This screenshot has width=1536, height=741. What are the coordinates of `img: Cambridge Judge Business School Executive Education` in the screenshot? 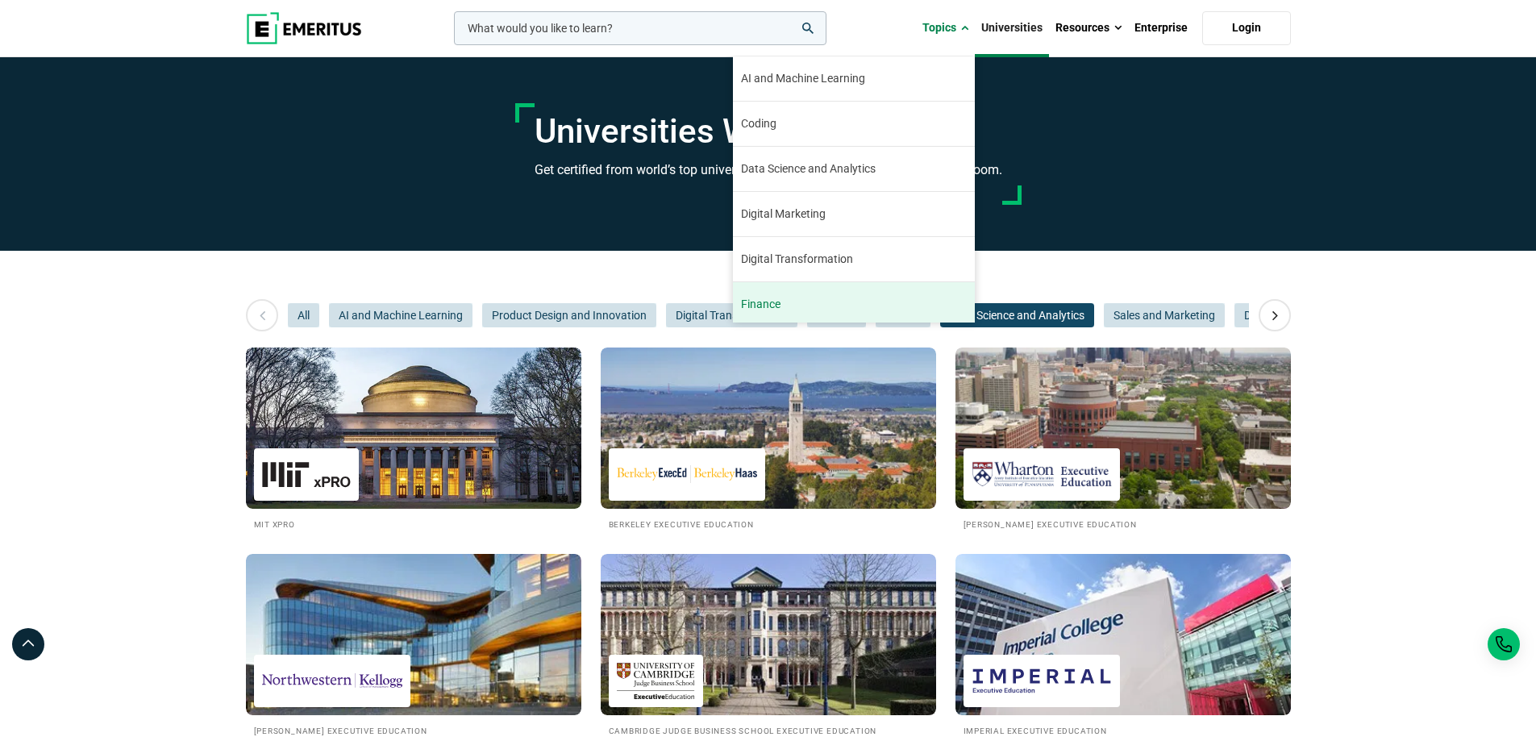 It's located at (656, 681).